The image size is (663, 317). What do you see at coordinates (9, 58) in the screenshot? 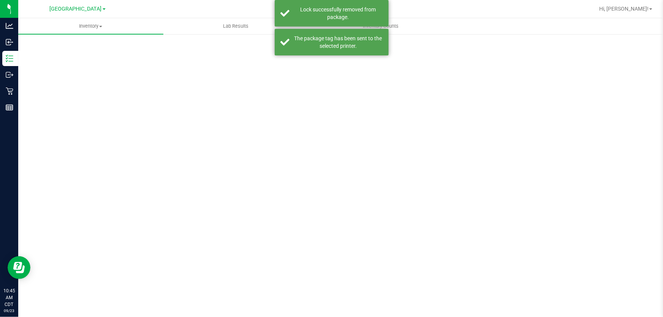
I see `inline-svg: Inventory` at bounding box center [9, 58].